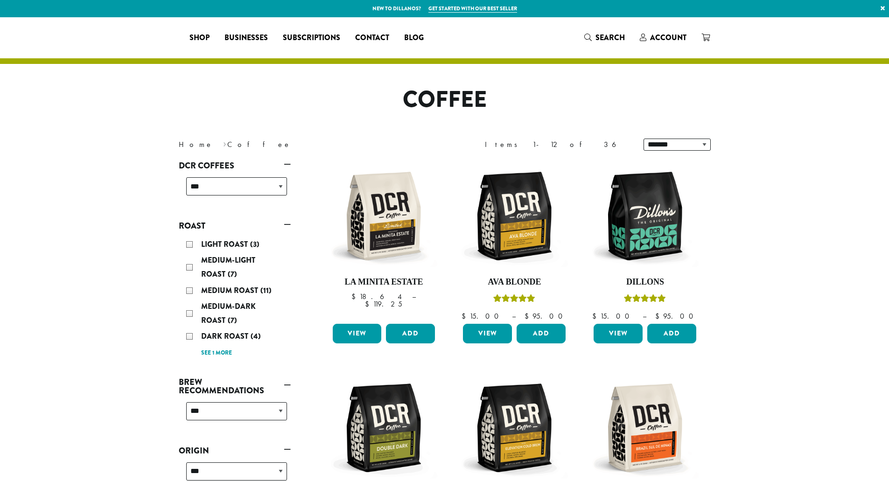  Describe the element at coordinates (235, 386) in the screenshot. I see `a: Brew Recommendations` at that location.